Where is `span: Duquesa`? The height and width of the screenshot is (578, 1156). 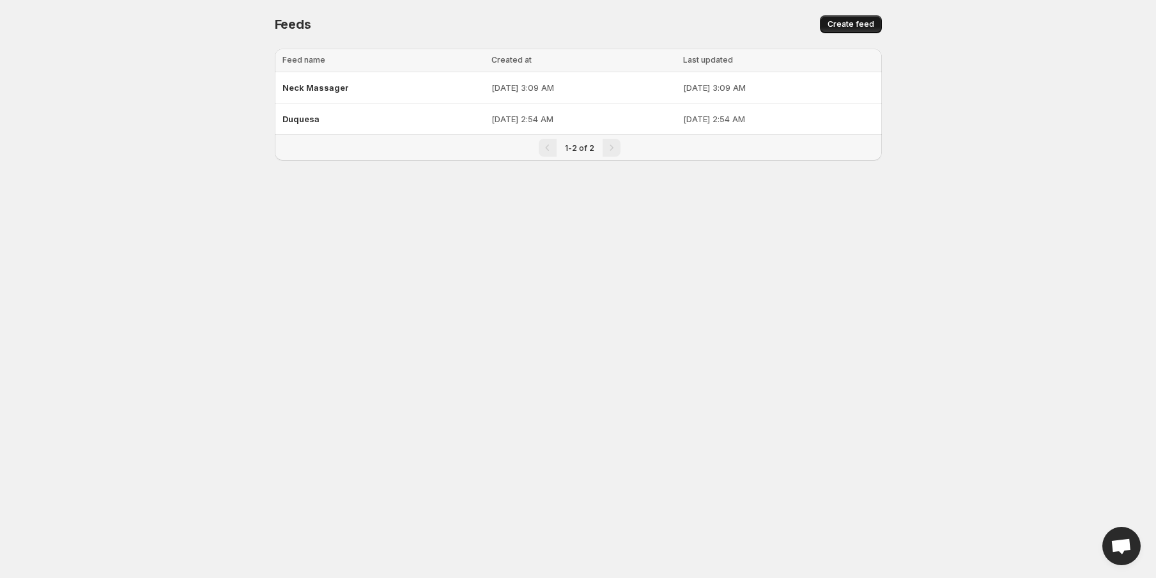 span: Duquesa is located at coordinates (301, 119).